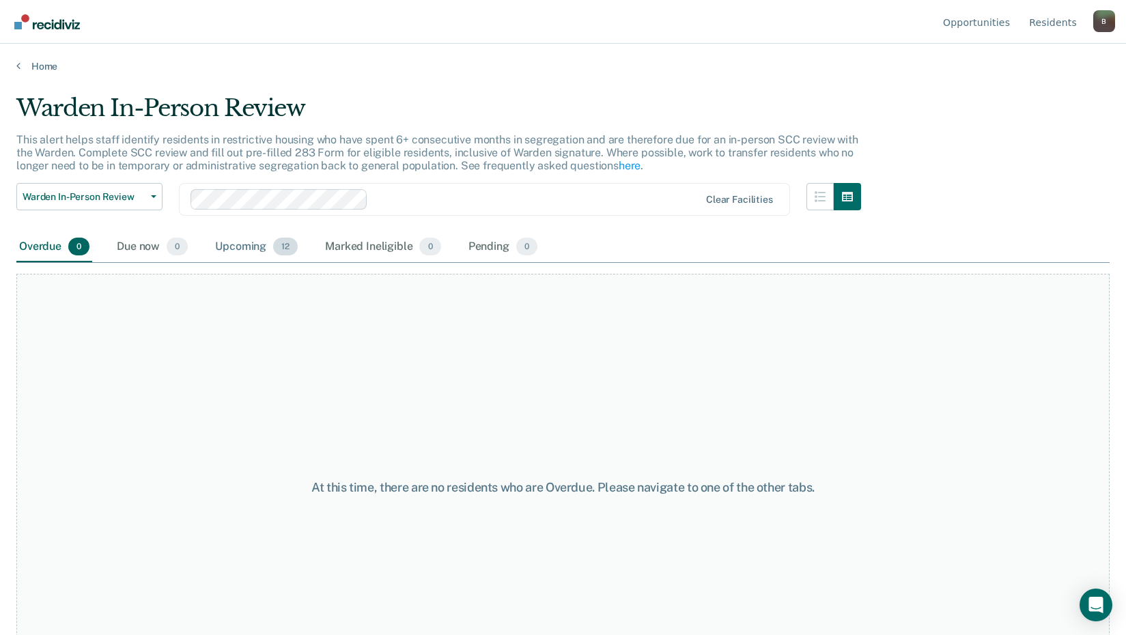  What do you see at coordinates (563, 487) in the screenshot?
I see `div: At this time, there are no residents who are Overdue. Please navigate to one of the other tabs.` at bounding box center [563, 487].